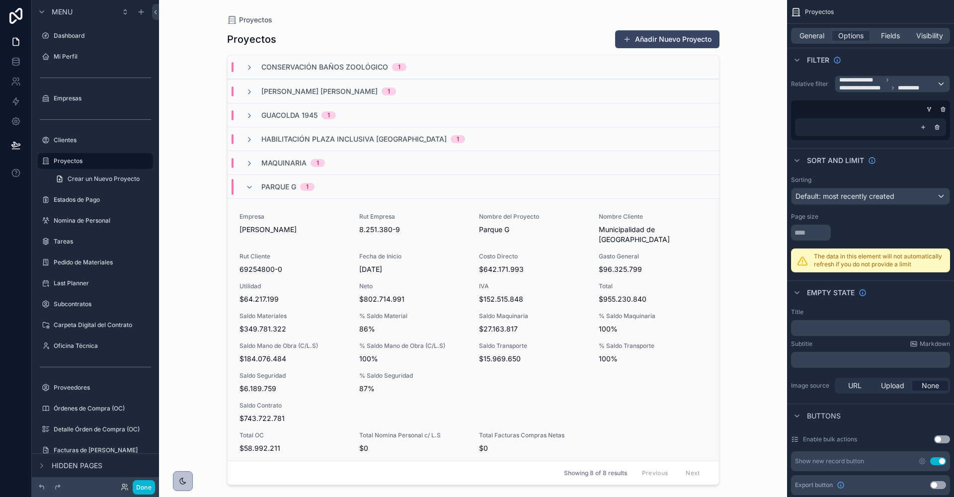 This screenshot has width=954, height=497. Describe the element at coordinates (893, 386) in the screenshot. I see `span: Upload` at that location.